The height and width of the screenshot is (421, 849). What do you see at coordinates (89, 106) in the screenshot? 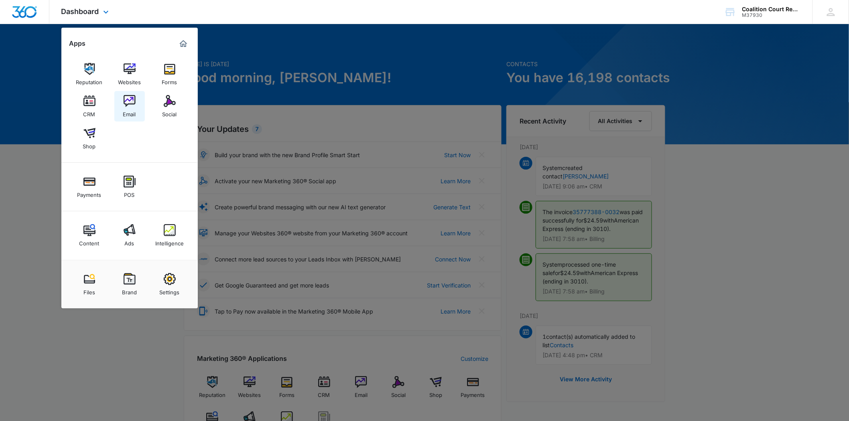
I see `a: CRM` at bounding box center [89, 106].